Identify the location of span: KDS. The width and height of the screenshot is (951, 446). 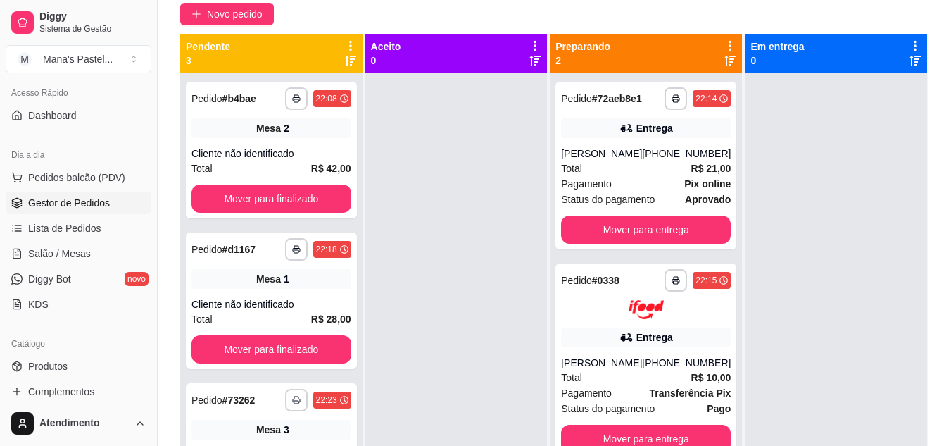
(38, 304).